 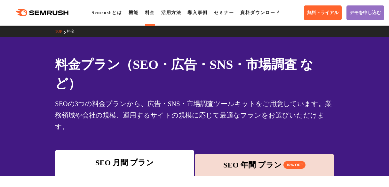 What do you see at coordinates (264, 165) in the screenshot?
I see `div: SEO 年間 プラン` at bounding box center [264, 165].